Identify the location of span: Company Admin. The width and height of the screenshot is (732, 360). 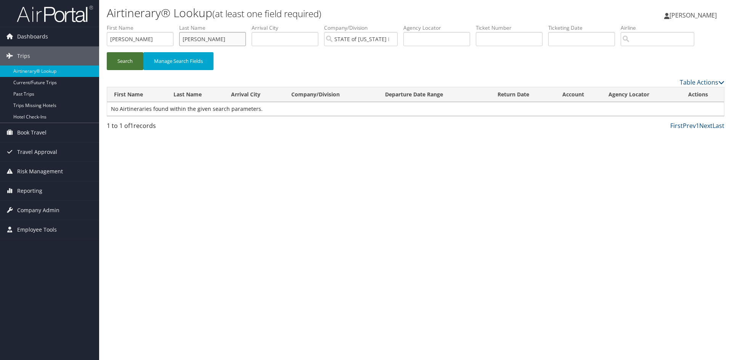
(38, 210).